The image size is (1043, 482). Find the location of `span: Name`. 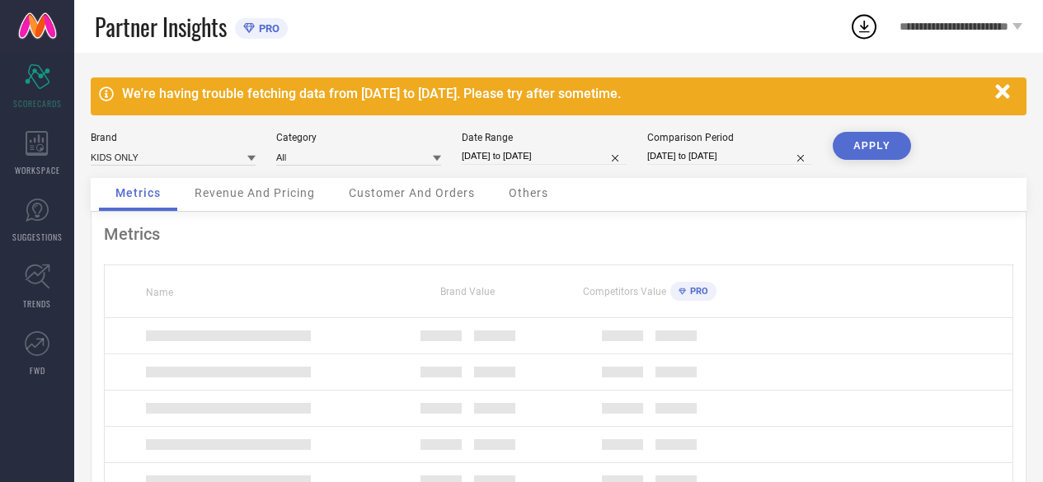

span: Name is located at coordinates (159, 293).